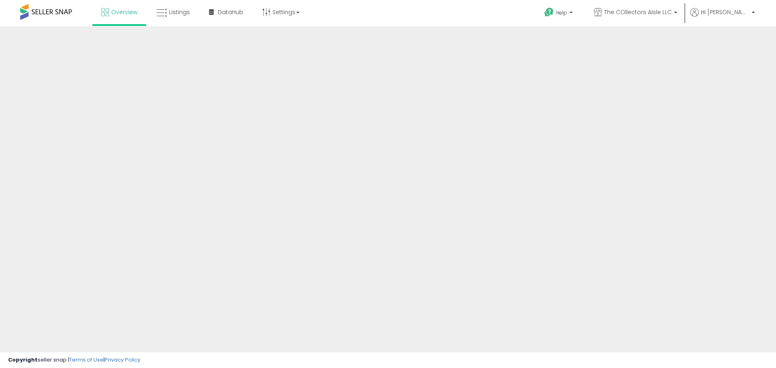 The height and width of the screenshot is (368, 776). Describe the element at coordinates (179, 12) in the screenshot. I see `span: Listings` at that location.